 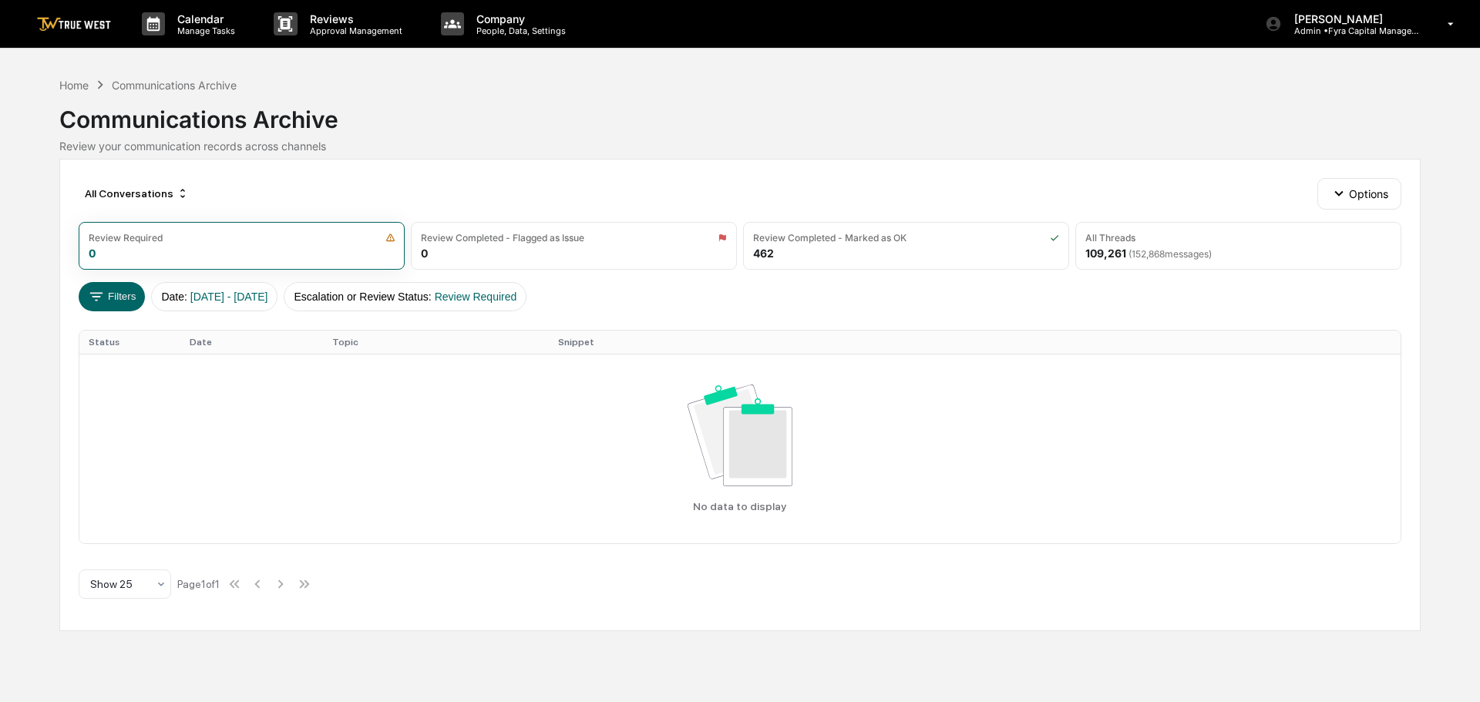 What do you see at coordinates (405, 297) in the screenshot?
I see `button: Escalation or Review Status:Review Required` at bounding box center [405, 297].